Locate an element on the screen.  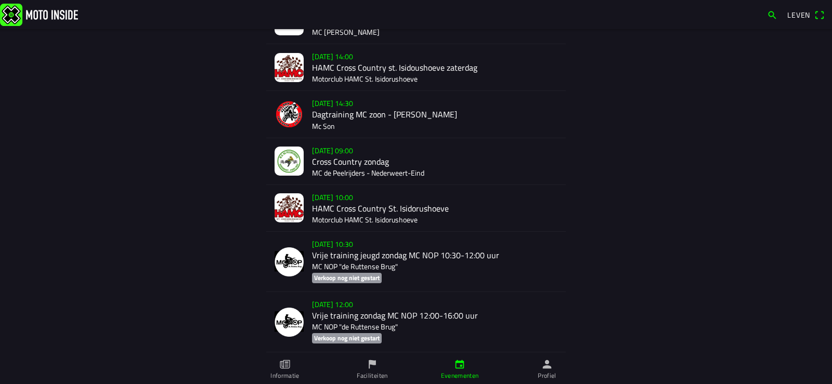
font: Profiel is located at coordinates (547, 376).